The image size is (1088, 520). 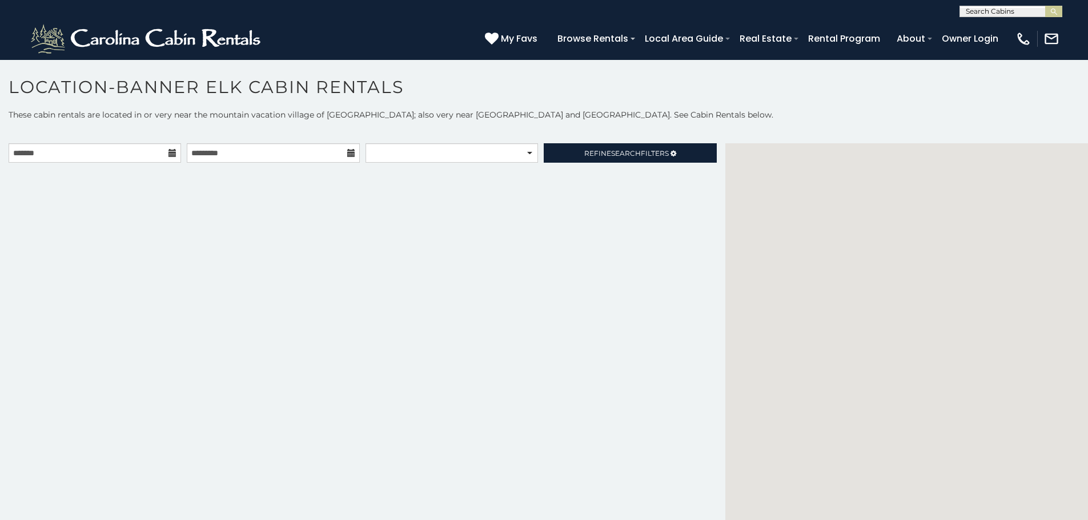 I want to click on a: Owner Login, so click(x=970, y=38).